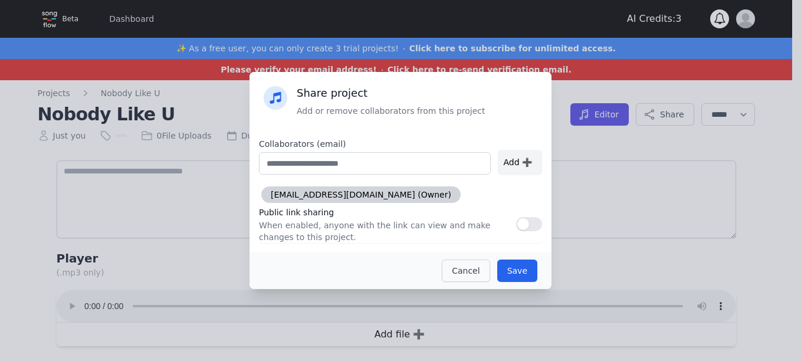  What do you see at coordinates (391, 111) in the screenshot?
I see `p: Add or remove collaborators from this project` at bounding box center [391, 111].